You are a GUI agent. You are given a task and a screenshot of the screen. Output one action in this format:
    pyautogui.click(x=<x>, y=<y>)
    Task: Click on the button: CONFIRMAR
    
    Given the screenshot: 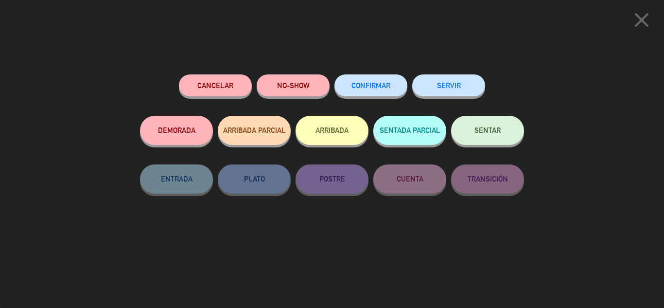 What is the action you would take?
    pyautogui.click(x=371, y=85)
    